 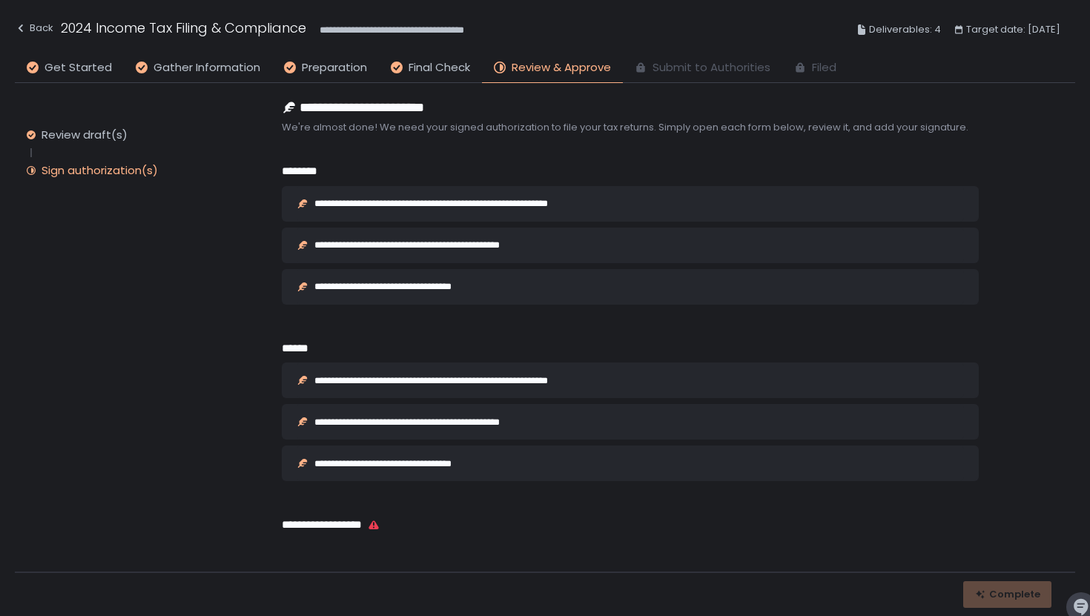 I want to click on span: Get Started, so click(x=78, y=67).